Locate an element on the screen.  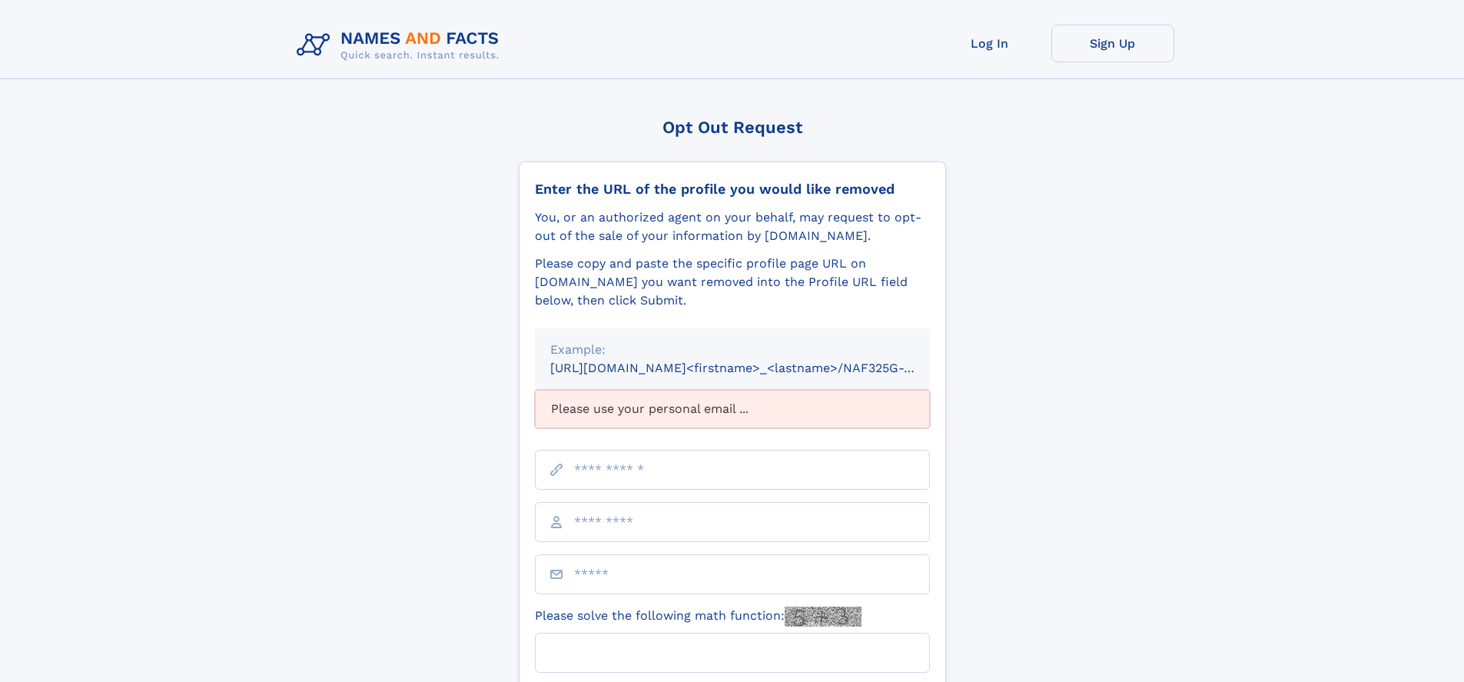
img: Logo Names and Facts is located at coordinates (401, 45).